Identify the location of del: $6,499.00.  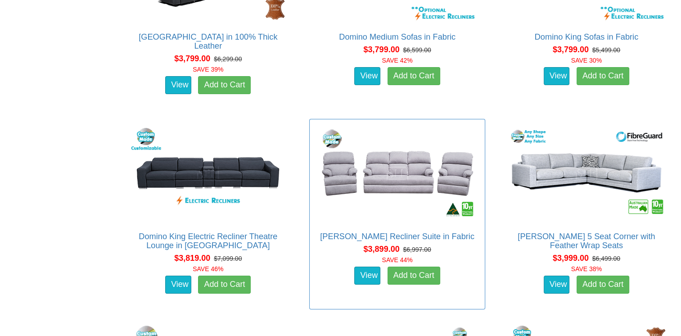
(606, 258).